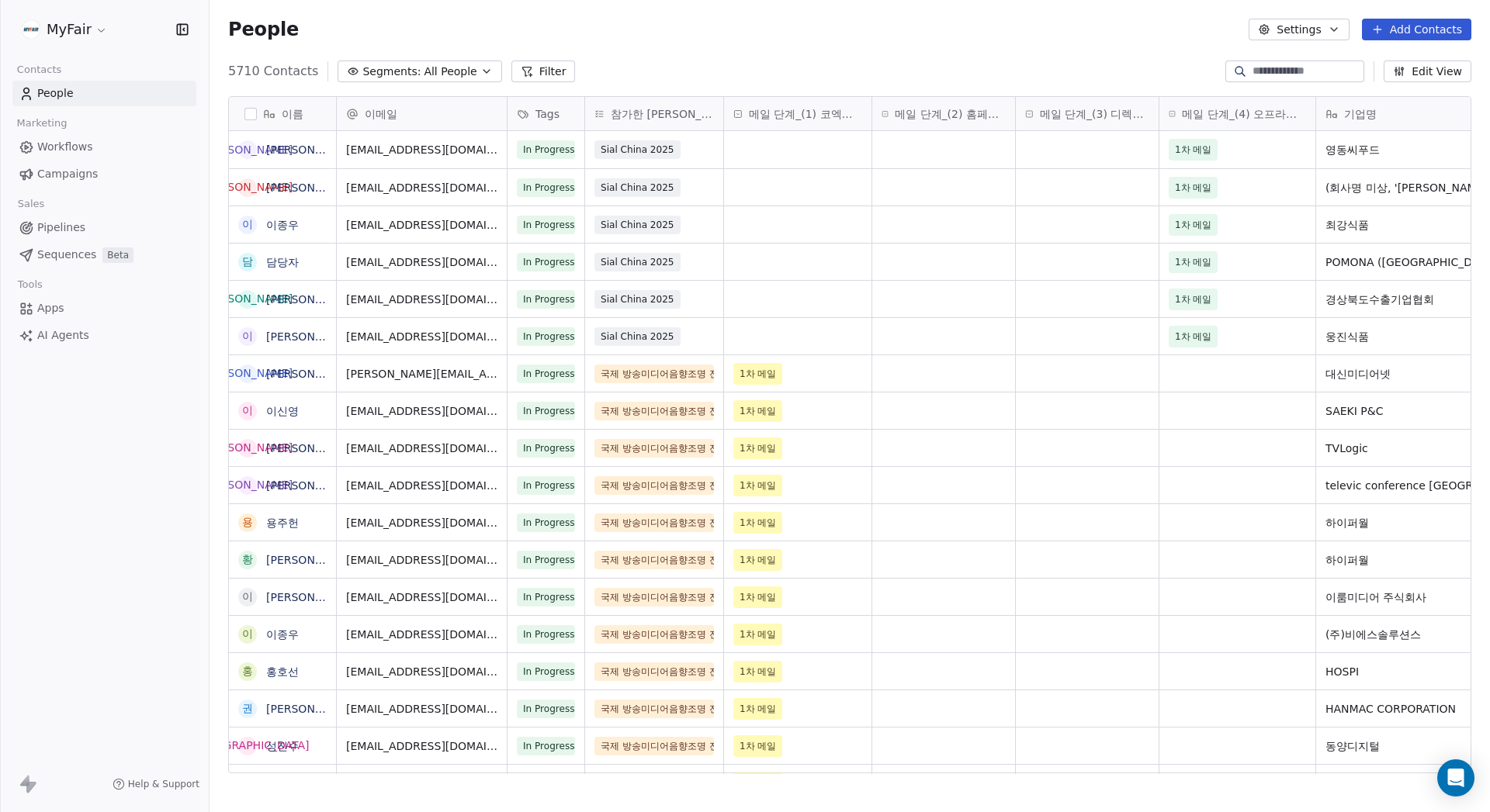 This screenshot has width=1490, height=812. What do you see at coordinates (1245, 114) in the screenshot?
I see `span: 메일 단계_(4) 오프라인 전시장 방문 세일즈` at bounding box center [1245, 114].